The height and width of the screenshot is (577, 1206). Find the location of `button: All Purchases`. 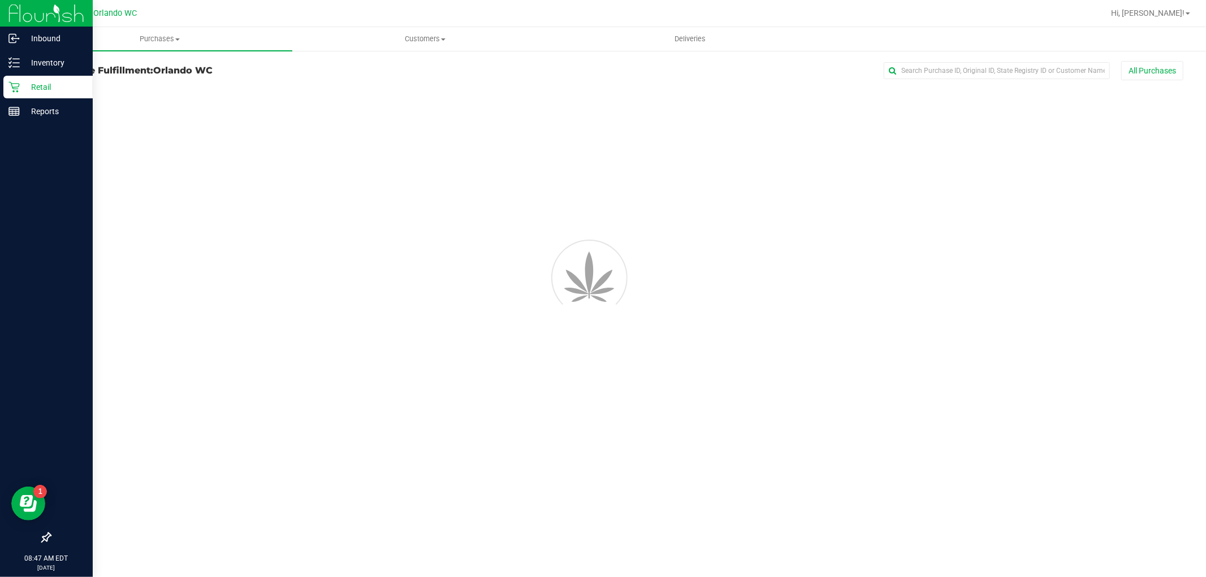

button: All Purchases is located at coordinates (1152, 71).